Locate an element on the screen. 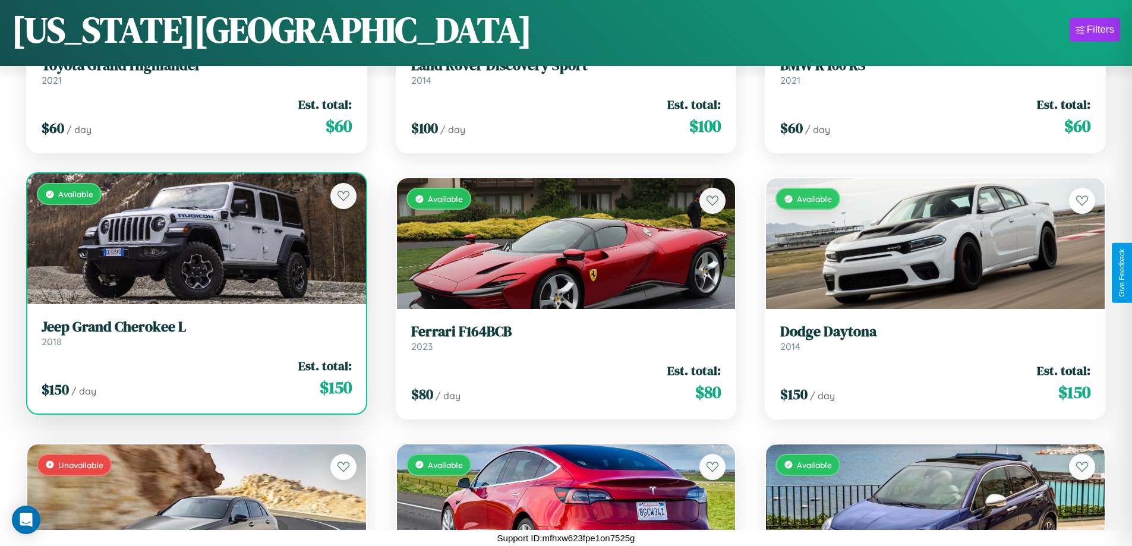  a: Ferrari F164BCB2023 is located at coordinates (566, 337).